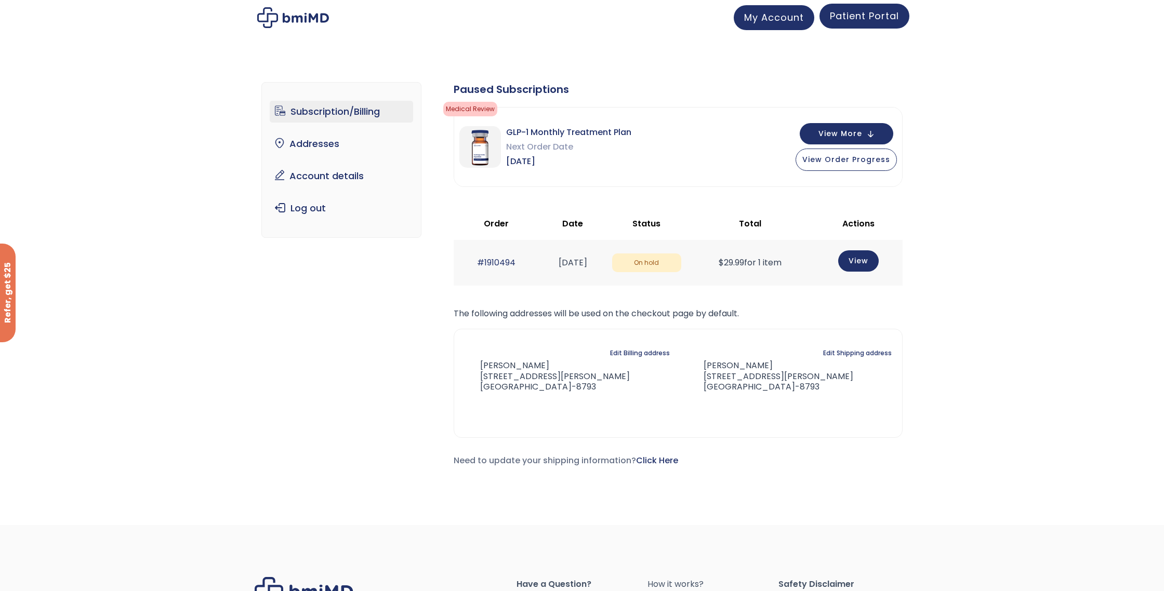 The width and height of the screenshot is (1164, 591). What do you see at coordinates (496, 262) in the screenshot?
I see `a: #1910494` at bounding box center [496, 262].